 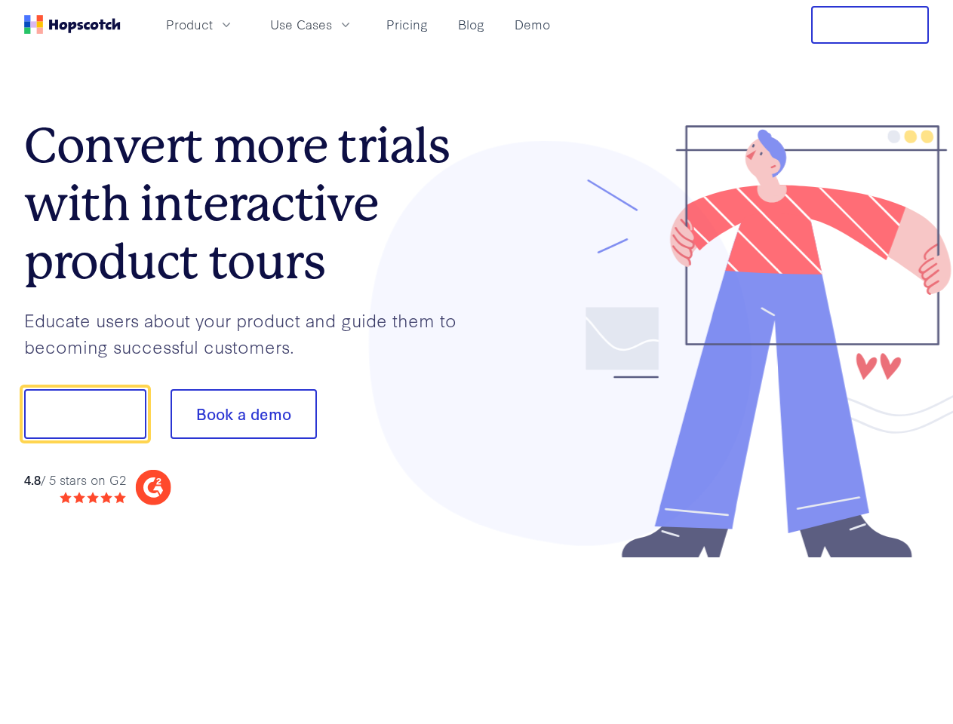 I want to click on button: Show me!, so click(x=85, y=414).